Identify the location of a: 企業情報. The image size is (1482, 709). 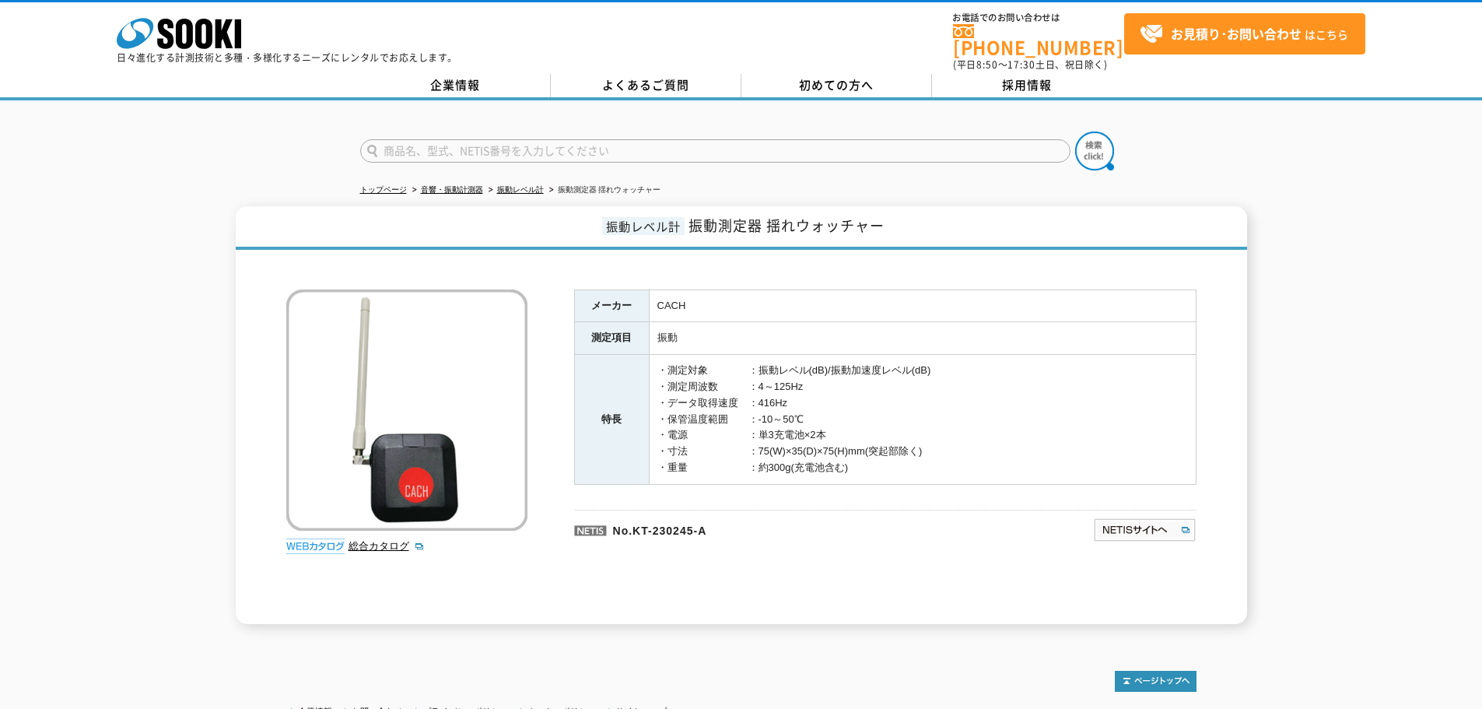
(455, 86).